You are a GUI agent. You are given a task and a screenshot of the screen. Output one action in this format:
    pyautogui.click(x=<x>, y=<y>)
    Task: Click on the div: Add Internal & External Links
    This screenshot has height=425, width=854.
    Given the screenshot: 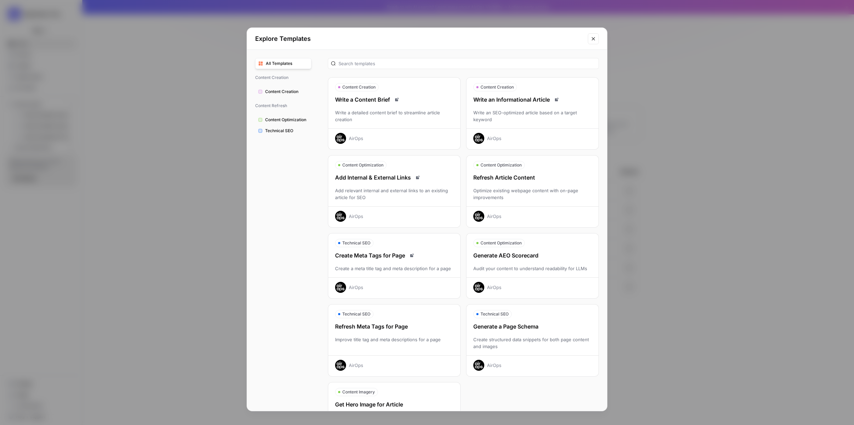 What is the action you would take?
    pyautogui.click(x=394, y=177)
    